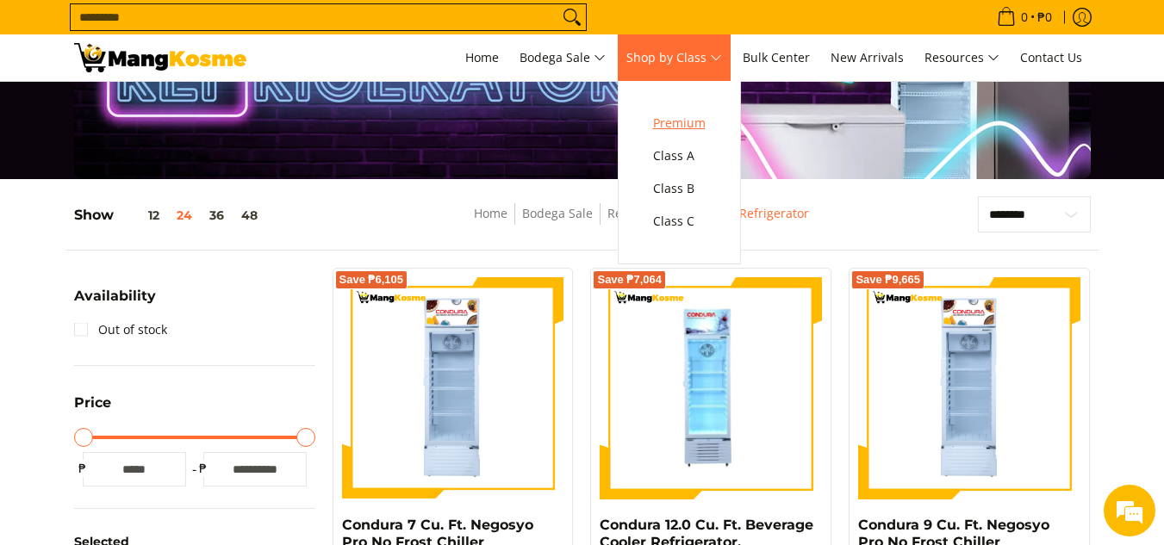  Describe the element at coordinates (629, 280) in the screenshot. I see `span: Save ₱7,064` at that location.